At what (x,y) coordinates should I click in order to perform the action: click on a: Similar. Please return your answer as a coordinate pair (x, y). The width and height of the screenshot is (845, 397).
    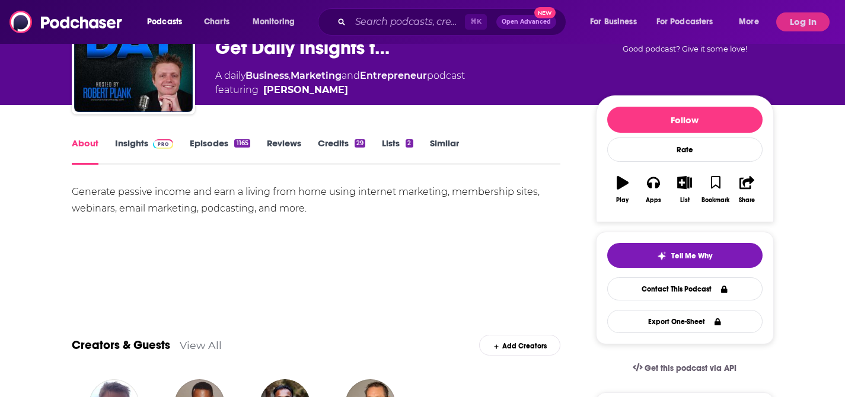
    Looking at the image, I should click on (444, 151).